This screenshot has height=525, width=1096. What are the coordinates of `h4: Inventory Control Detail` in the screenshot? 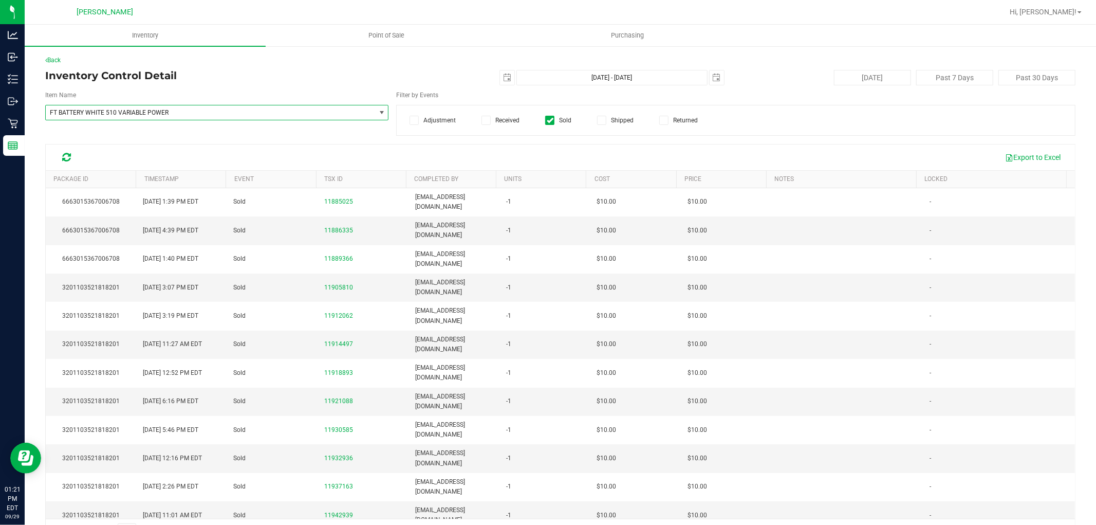 It's located at (217, 76).